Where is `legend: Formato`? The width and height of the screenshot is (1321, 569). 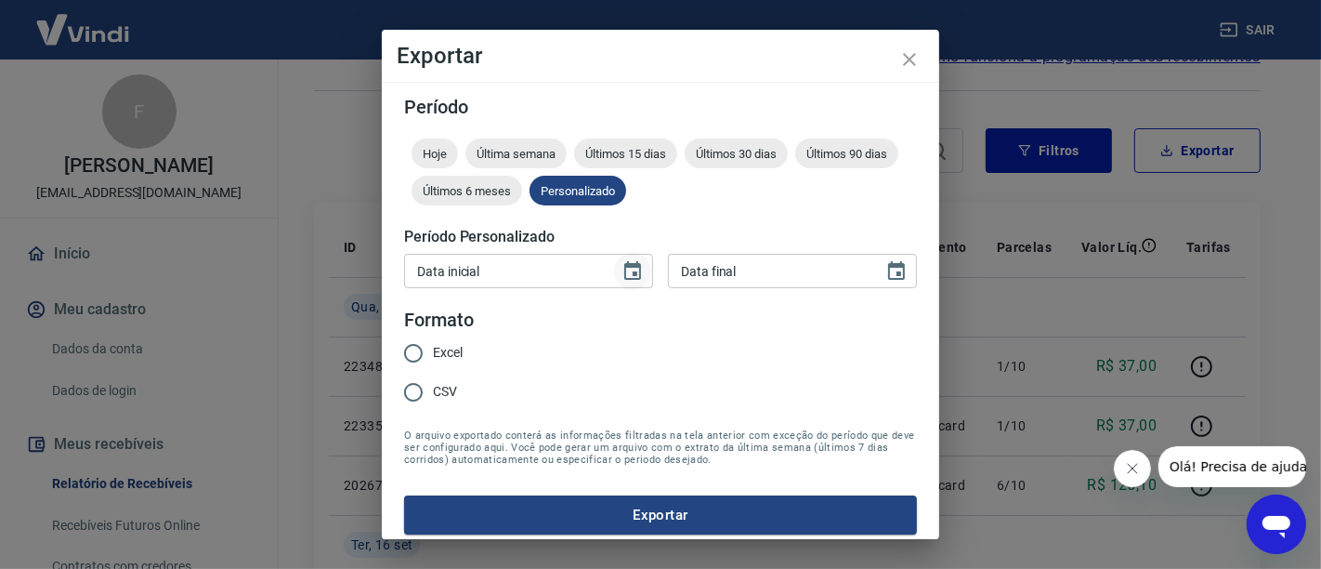
legend: Formato is located at coordinates (438, 320).